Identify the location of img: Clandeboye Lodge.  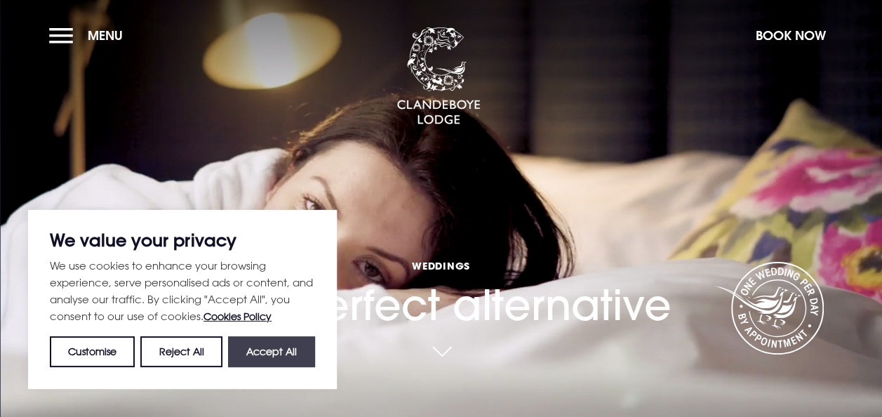
(439, 76).